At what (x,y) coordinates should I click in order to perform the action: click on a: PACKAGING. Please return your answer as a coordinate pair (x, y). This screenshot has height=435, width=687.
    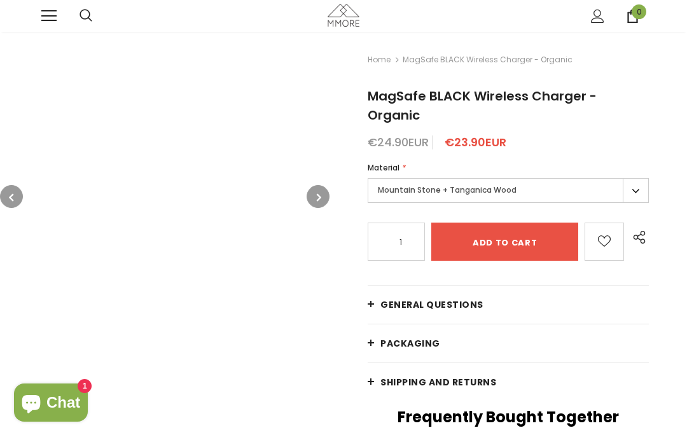
    Looking at the image, I should click on (508, 343).